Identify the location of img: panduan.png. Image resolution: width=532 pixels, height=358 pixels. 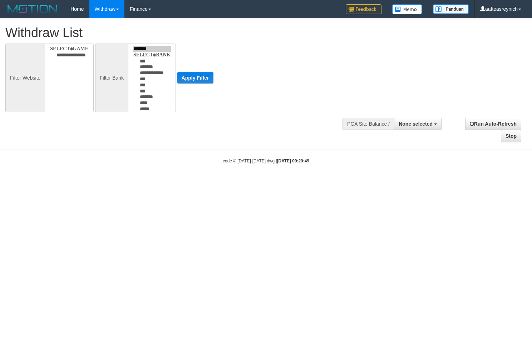
(450, 9).